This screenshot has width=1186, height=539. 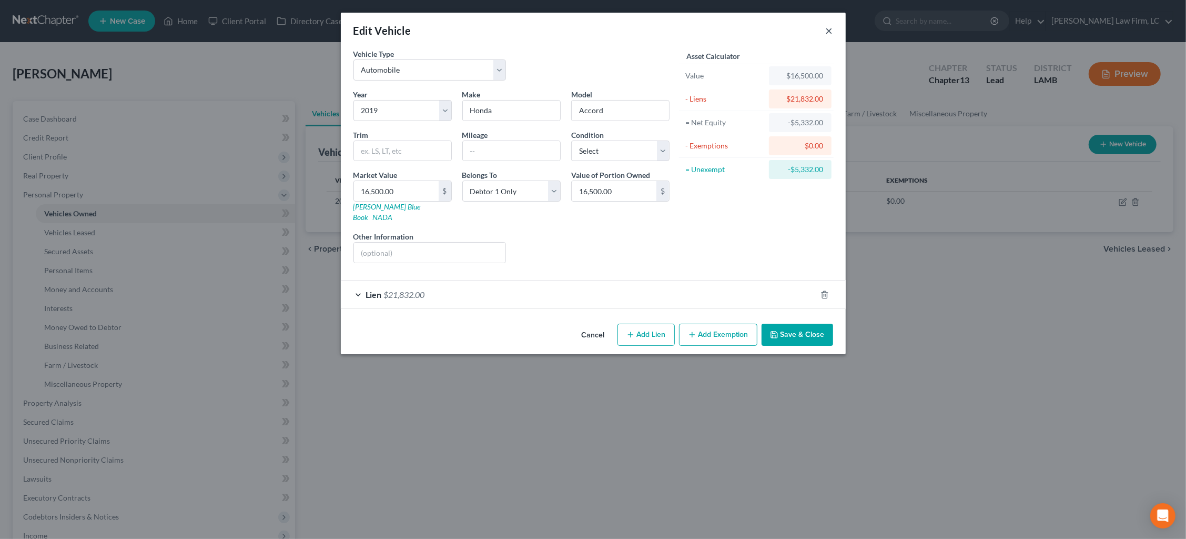 What do you see at coordinates (620, 110) in the screenshot?
I see `input: ex. Altima` at bounding box center [620, 110].